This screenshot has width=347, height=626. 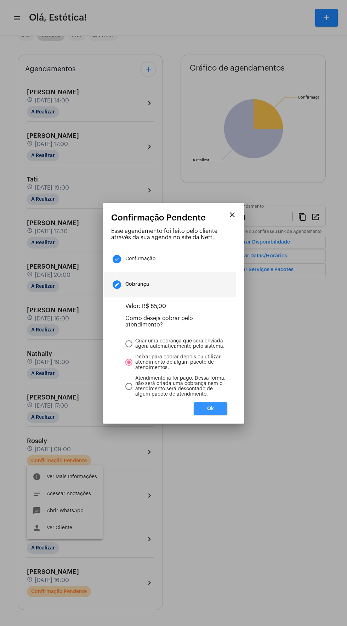 What do you see at coordinates (211, 409) in the screenshot?
I see `button: Ok` at bounding box center [211, 409].